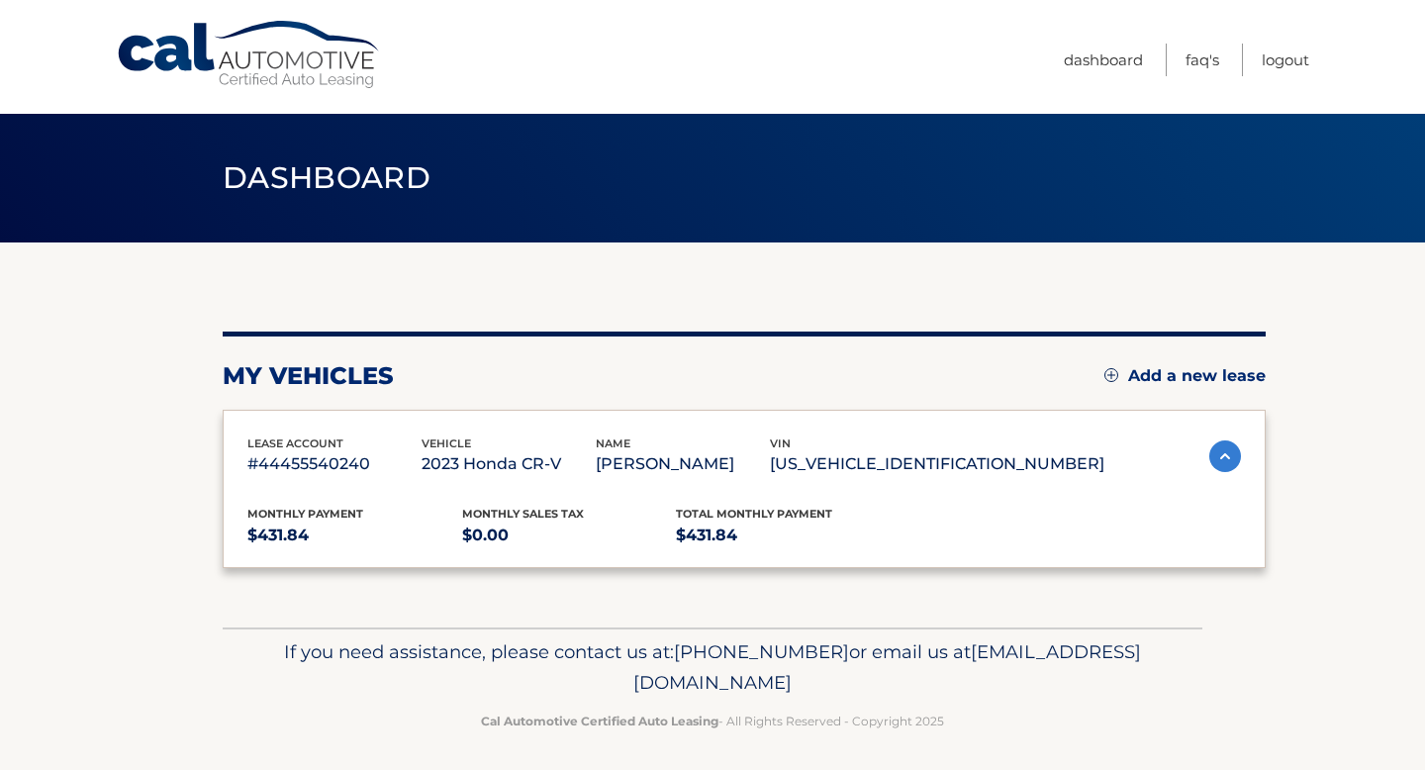 Image resolution: width=1425 pixels, height=770 pixels. Describe the element at coordinates (1285, 59) in the screenshot. I see `a: Logout` at that location.